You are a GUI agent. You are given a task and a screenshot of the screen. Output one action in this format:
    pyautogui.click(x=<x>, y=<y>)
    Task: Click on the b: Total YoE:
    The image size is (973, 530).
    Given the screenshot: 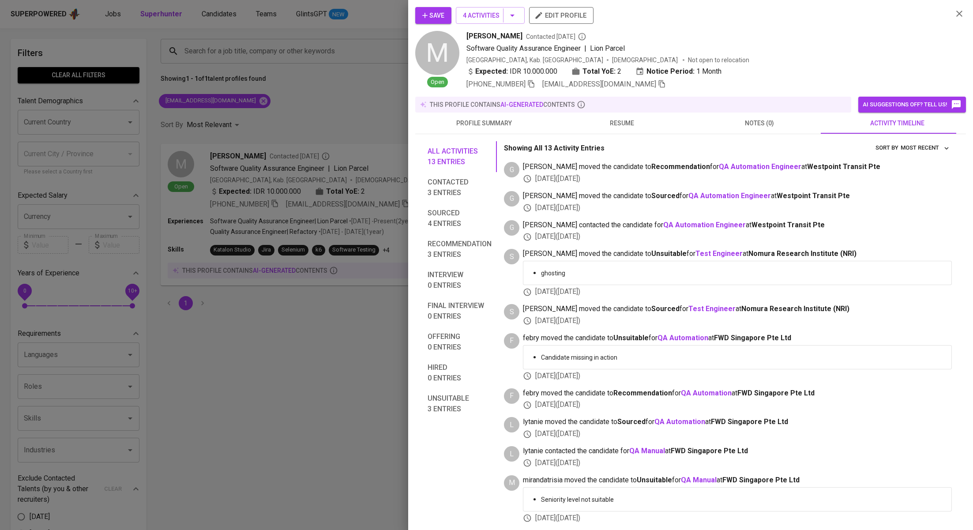 What is the action you would take?
    pyautogui.click(x=599, y=71)
    